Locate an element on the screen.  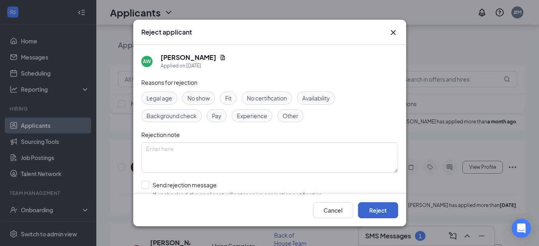
span: Background check is located at coordinates (171, 116).